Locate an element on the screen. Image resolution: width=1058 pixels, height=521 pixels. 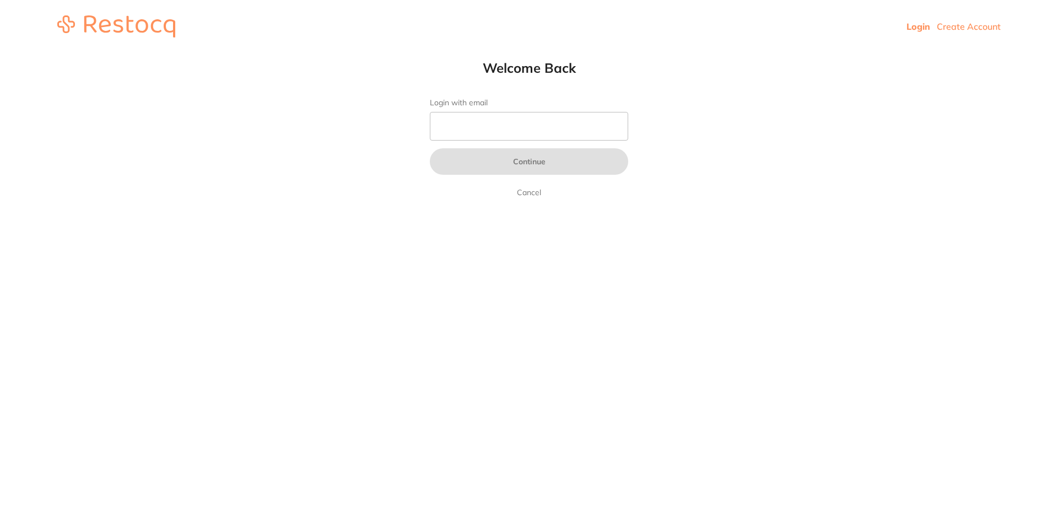
button: Continue is located at coordinates (529, 161).